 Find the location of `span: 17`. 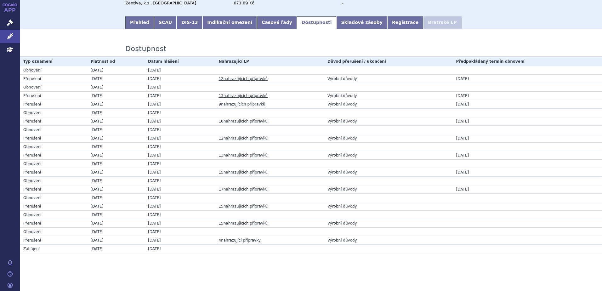

span: 17 is located at coordinates (221, 189).